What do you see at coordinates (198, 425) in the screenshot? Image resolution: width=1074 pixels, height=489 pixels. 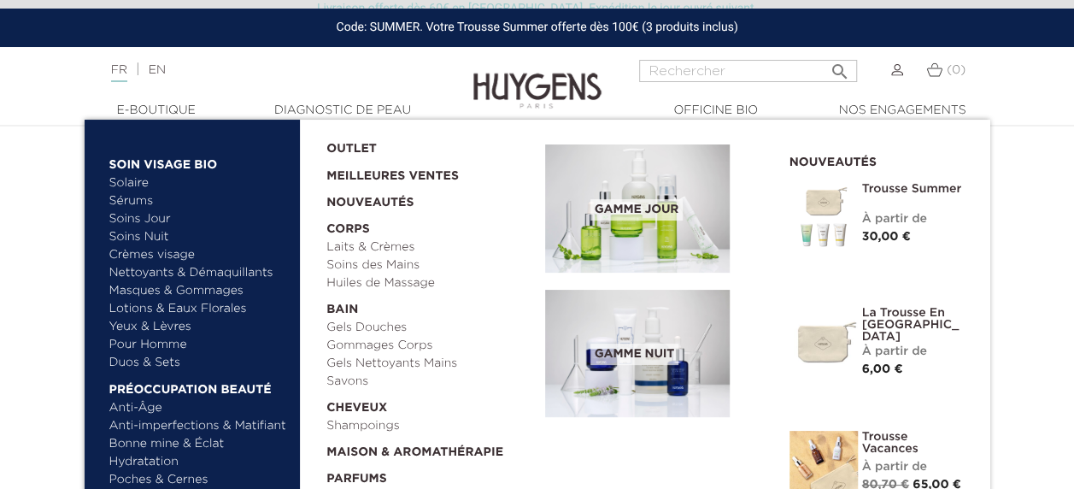 I see `a: Anti-imperfections & Matifiant` at bounding box center [198, 425].